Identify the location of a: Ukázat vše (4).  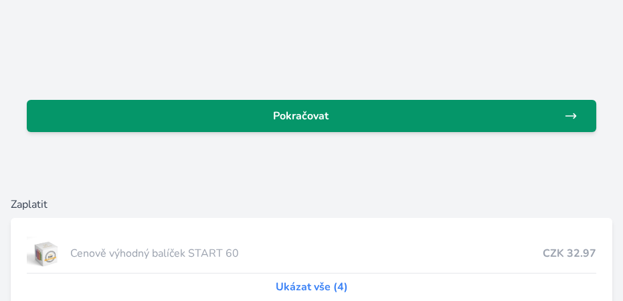
(312, 286).